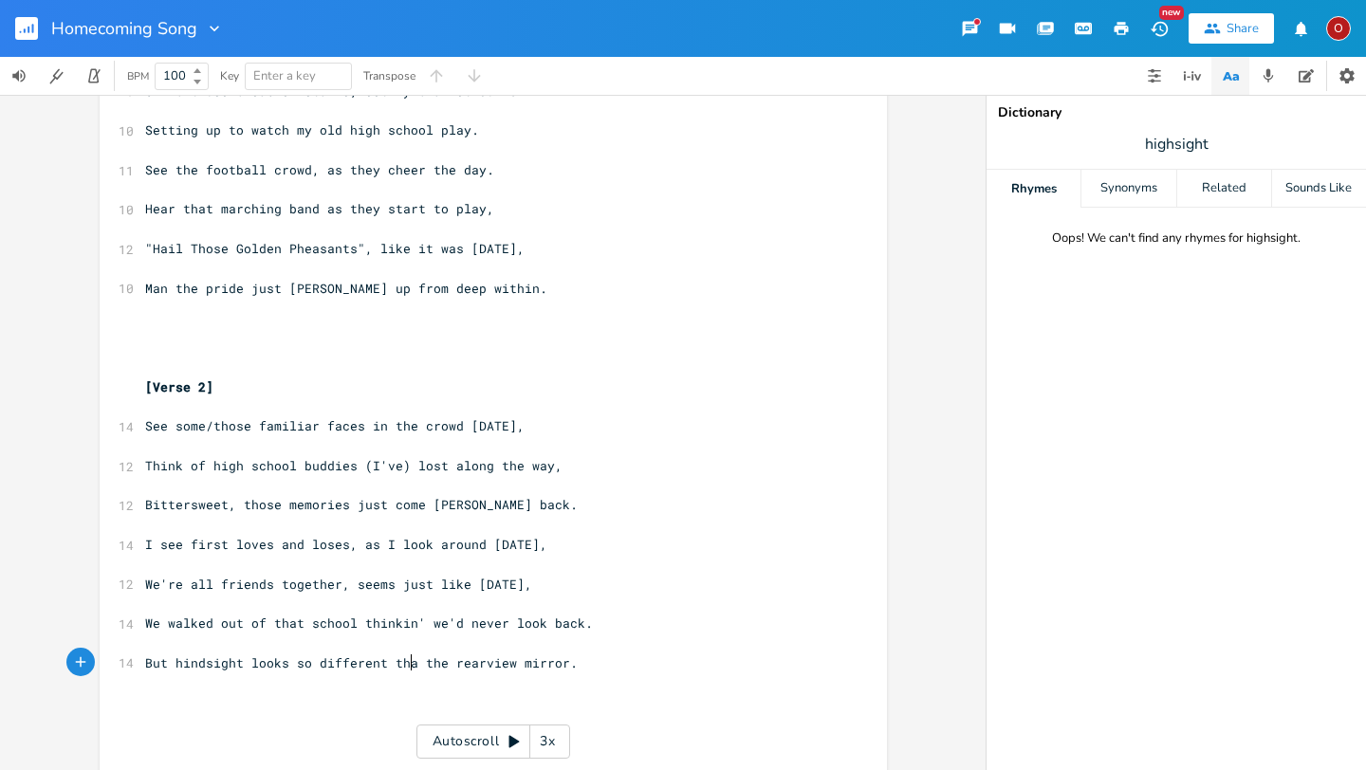 The image size is (1366, 770). What do you see at coordinates (230, 76) in the screenshot?
I see `div: Key` at bounding box center [230, 76].